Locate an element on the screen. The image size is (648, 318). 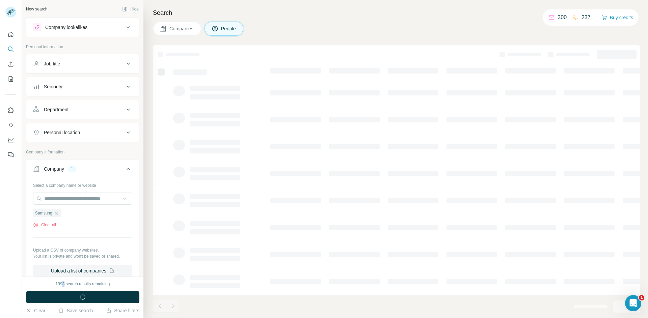
p: Company information is located at coordinates (83, 152).